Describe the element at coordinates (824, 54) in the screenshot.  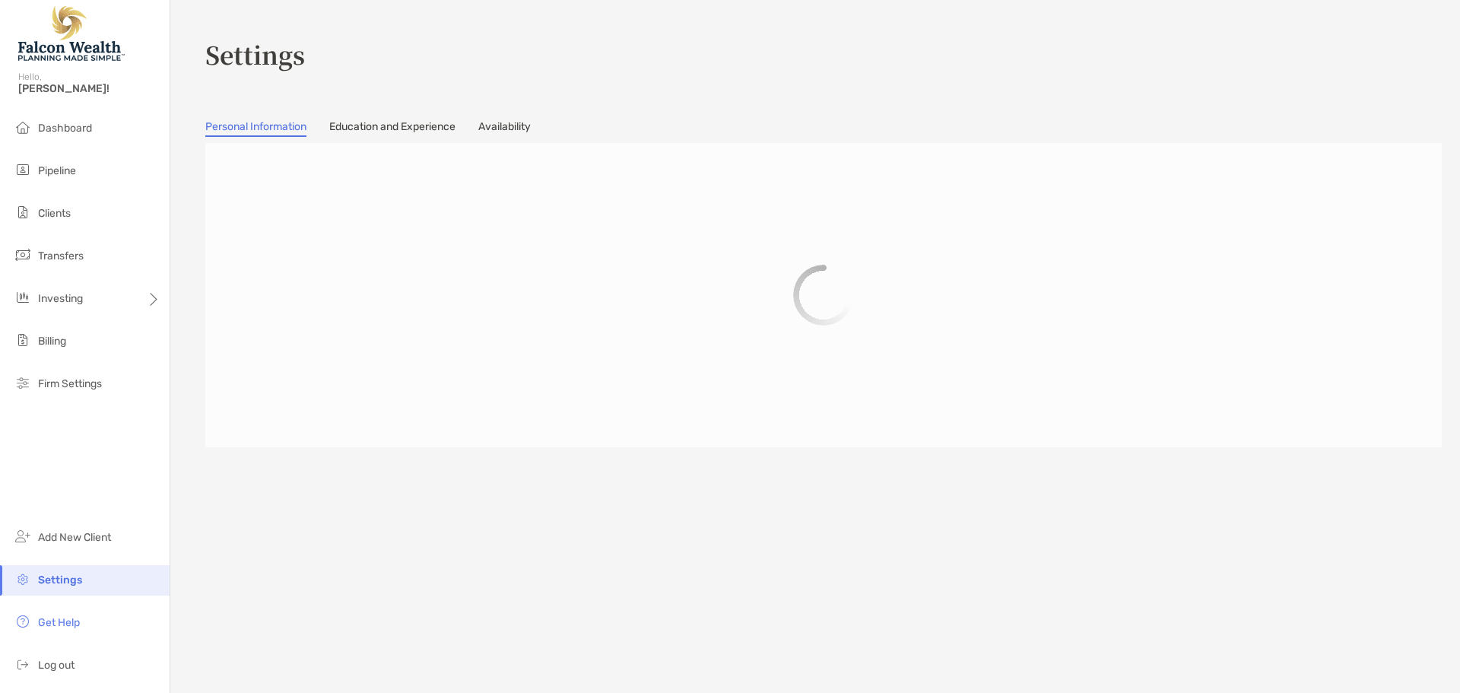
I see `h3: Settings` at that location.